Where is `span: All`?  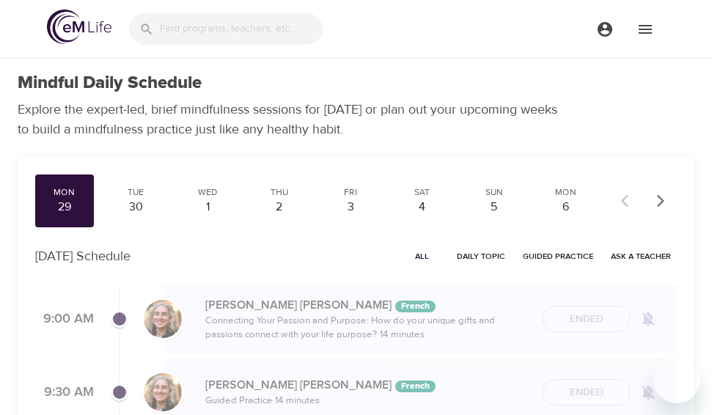
span: All is located at coordinates (421, 256).